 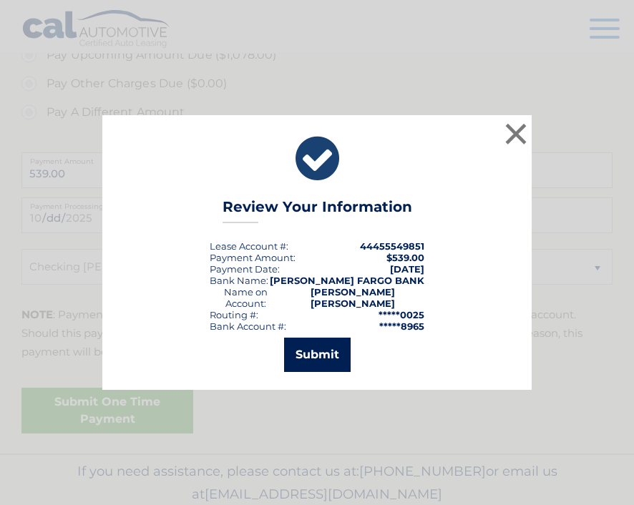 What do you see at coordinates (243, 269) in the screenshot?
I see `span: Payment Date` at bounding box center [243, 269].